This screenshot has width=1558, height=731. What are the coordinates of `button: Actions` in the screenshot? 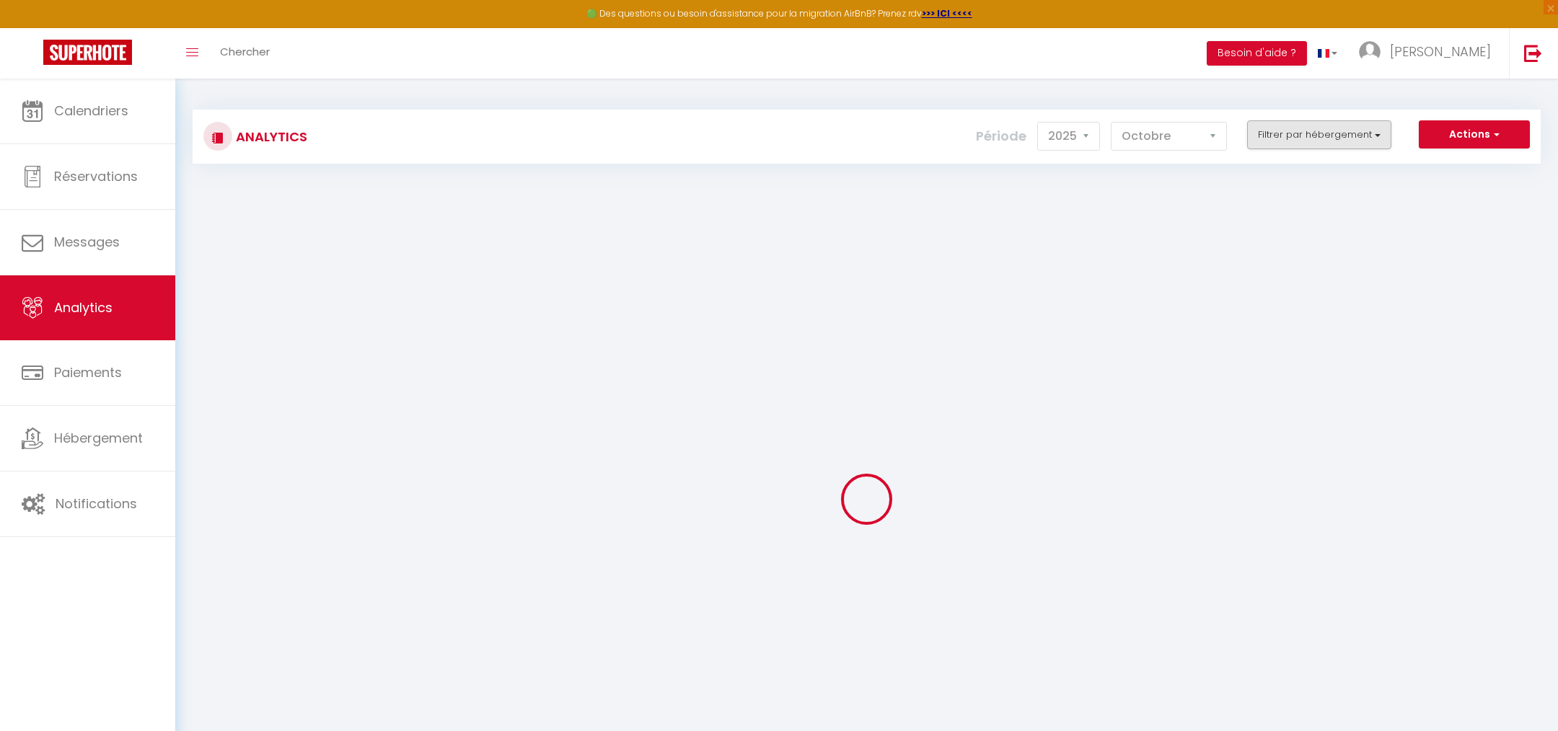 It's located at (1474, 135).